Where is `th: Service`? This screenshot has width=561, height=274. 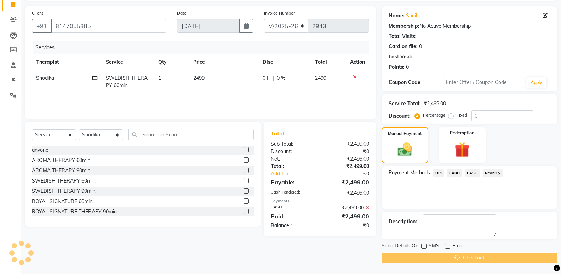
th: Service is located at coordinates (128, 62).